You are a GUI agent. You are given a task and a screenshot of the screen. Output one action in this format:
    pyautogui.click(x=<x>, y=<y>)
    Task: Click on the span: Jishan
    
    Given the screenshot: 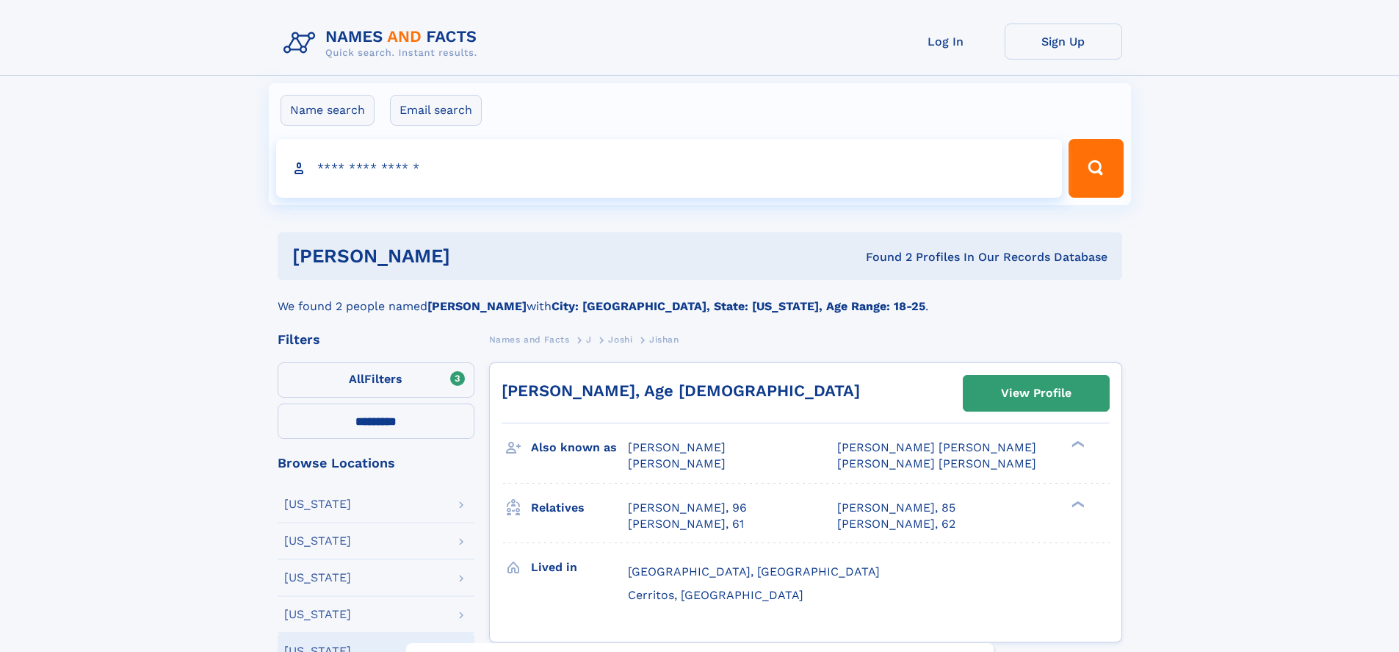 What is the action you would take?
    pyautogui.click(x=664, y=339)
    